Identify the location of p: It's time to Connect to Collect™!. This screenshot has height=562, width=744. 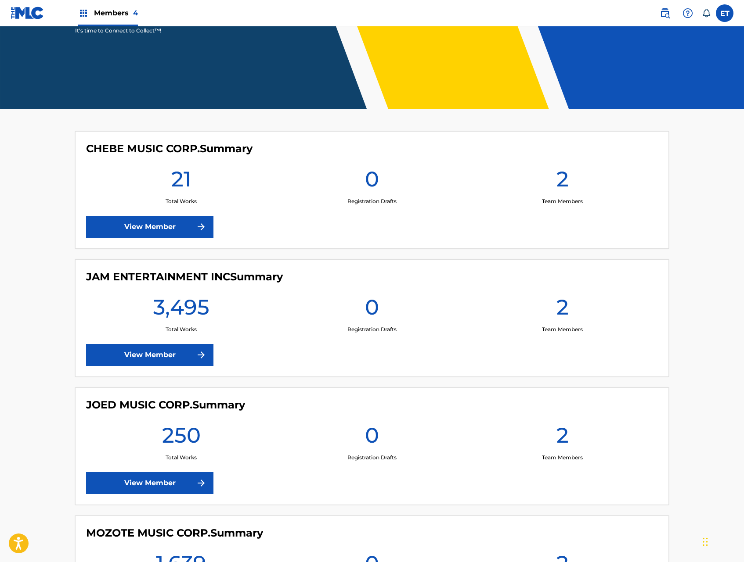
(151, 31).